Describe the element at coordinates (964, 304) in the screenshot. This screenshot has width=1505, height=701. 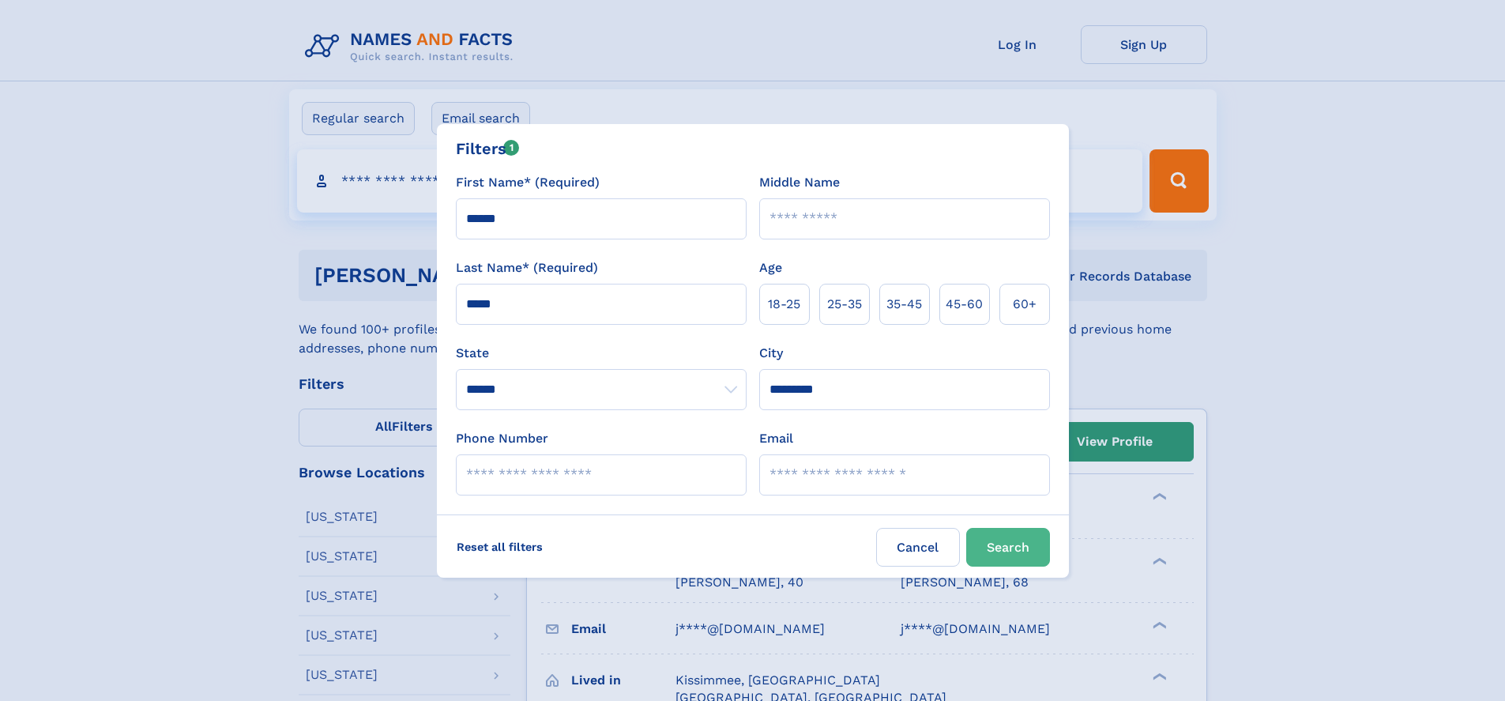
I see `span: 45‑60` at that location.